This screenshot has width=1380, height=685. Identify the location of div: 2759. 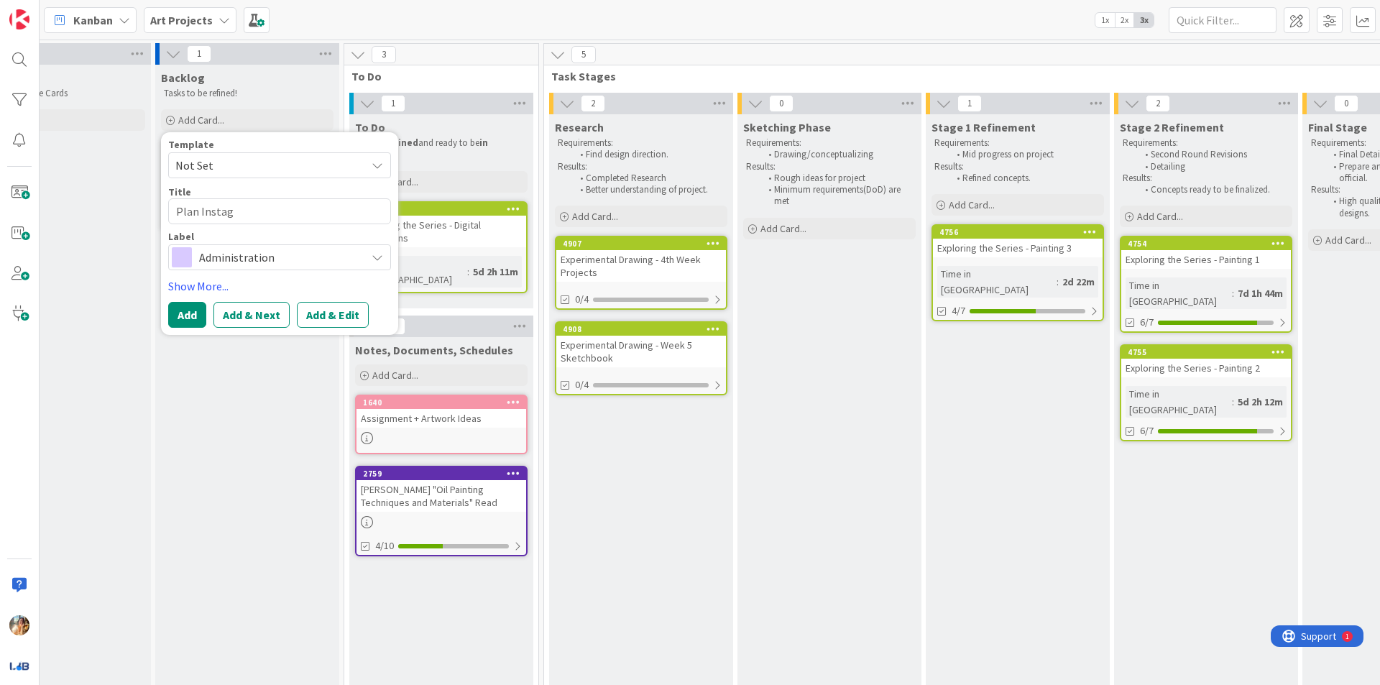
(444, 474).